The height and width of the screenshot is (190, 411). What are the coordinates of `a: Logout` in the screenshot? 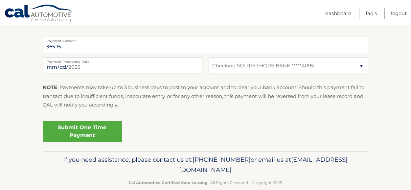 It's located at (398, 13).